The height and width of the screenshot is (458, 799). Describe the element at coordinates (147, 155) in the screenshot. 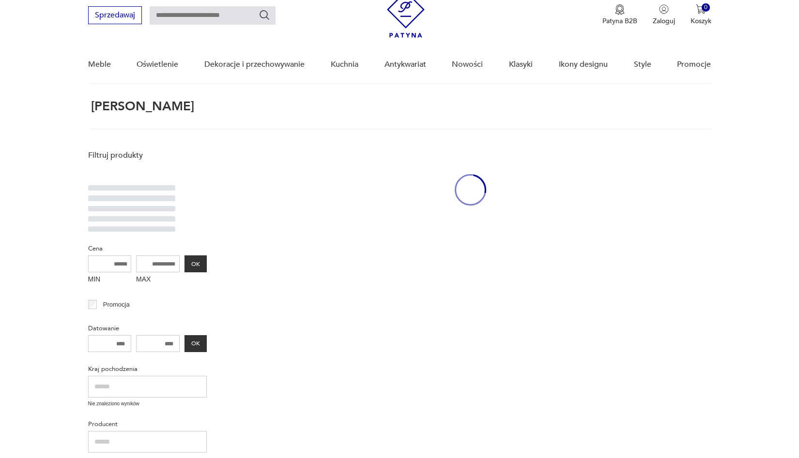

I see `p: Filtruj produkty` at that location.